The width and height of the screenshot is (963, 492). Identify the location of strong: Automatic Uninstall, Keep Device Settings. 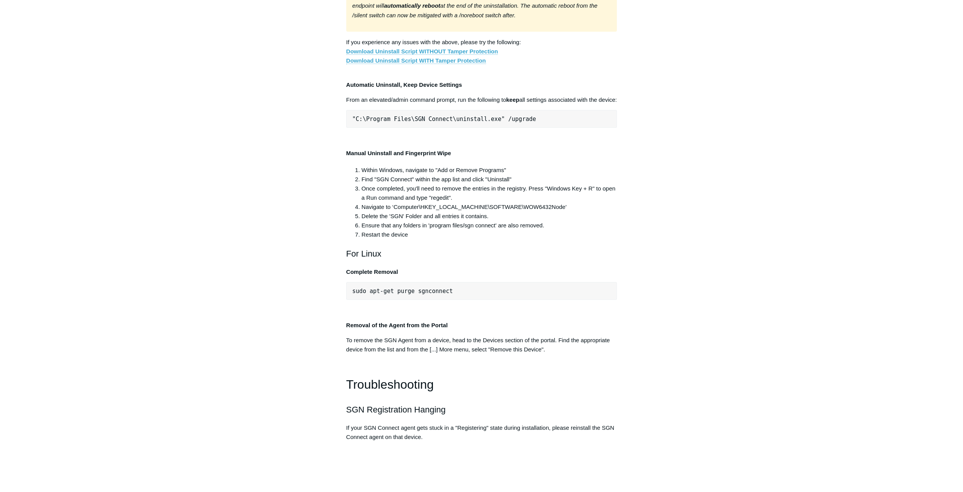
(404, 84).